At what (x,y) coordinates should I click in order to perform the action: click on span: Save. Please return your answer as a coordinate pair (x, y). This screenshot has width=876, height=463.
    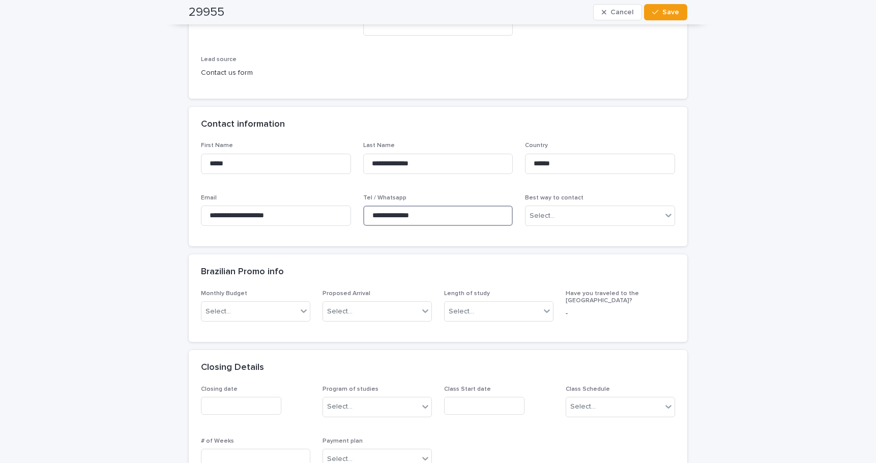
    Looking at the image, I should click on (671, 12).